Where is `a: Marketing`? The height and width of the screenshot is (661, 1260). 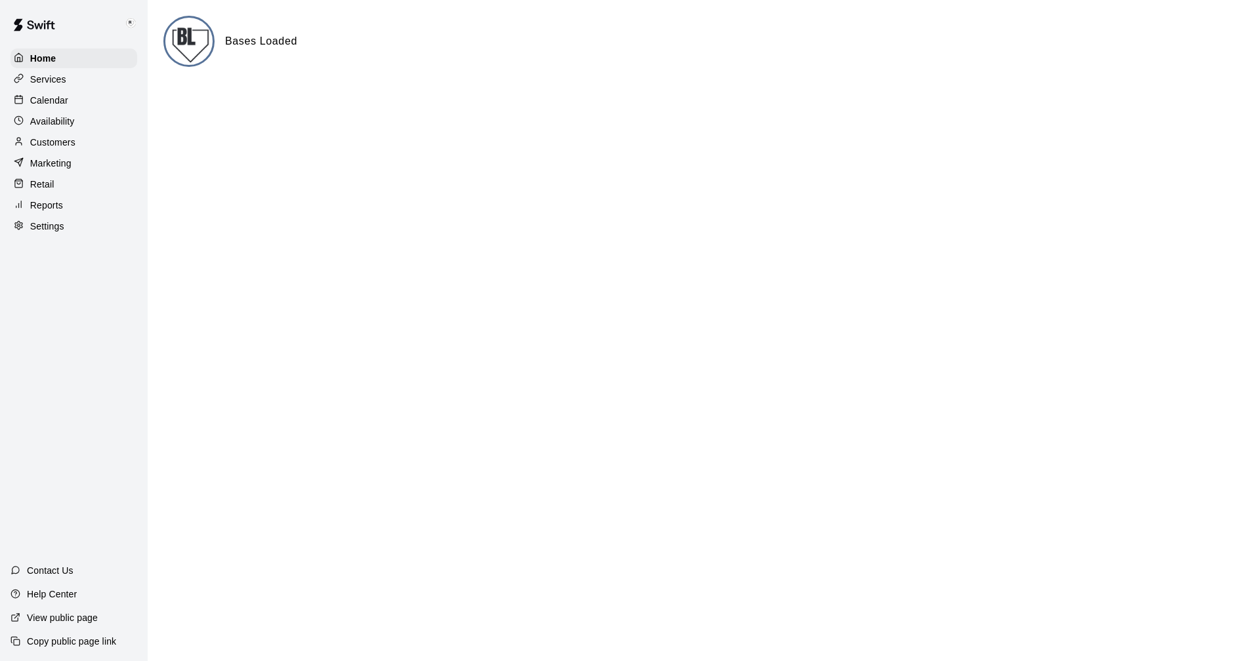
a: Marketing is located at coordinates (73, 163).